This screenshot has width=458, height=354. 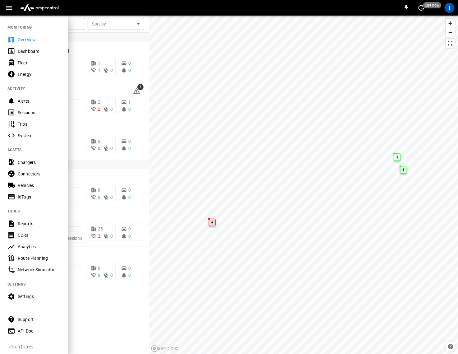 What do you see at coordinates (39, 174) in the screenshot?
I see `div: Connectors` at bounding box center [39, 174].